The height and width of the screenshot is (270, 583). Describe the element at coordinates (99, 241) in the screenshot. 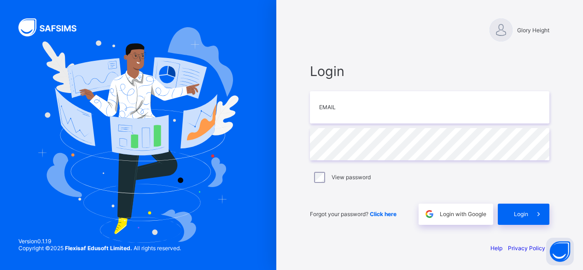

I see `span: Version 0.1.19` at that location.